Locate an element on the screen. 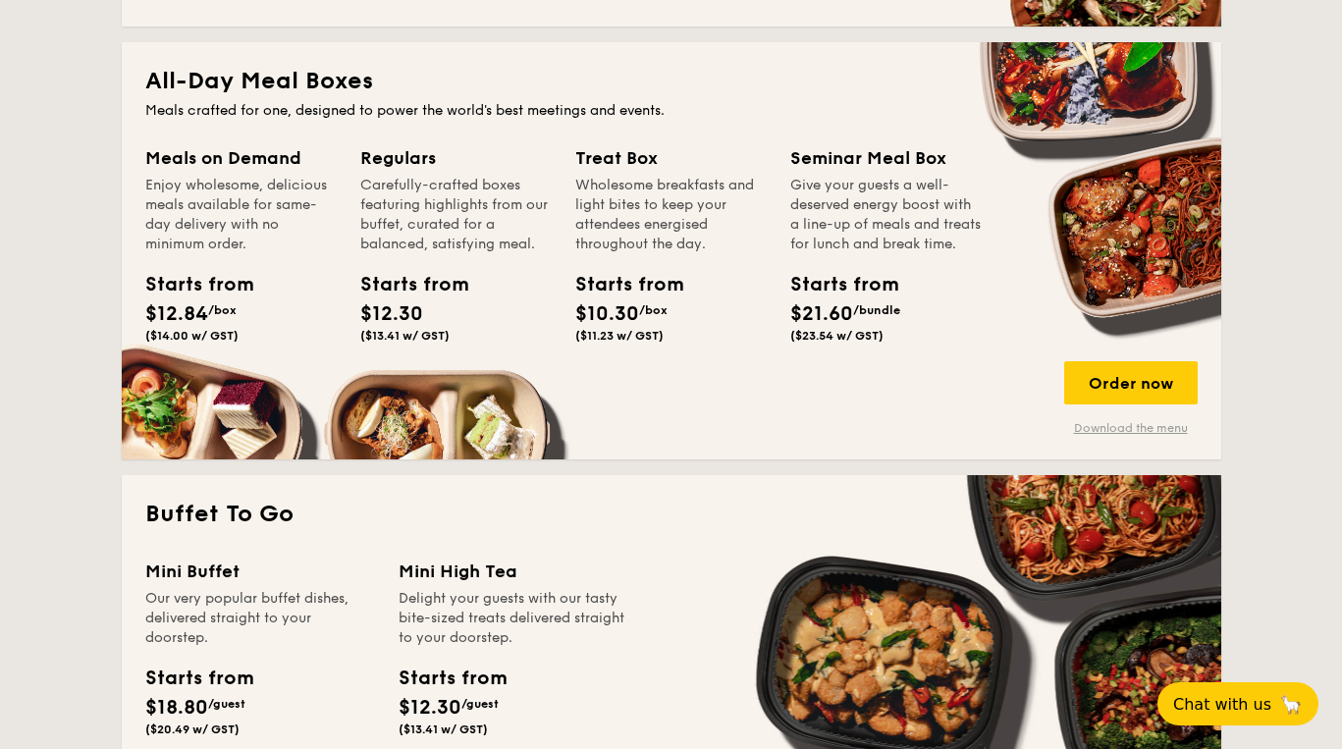 The height and width of the screenshot is (749, 1342). a: Download the menu is located at coordinates (1131, 428).